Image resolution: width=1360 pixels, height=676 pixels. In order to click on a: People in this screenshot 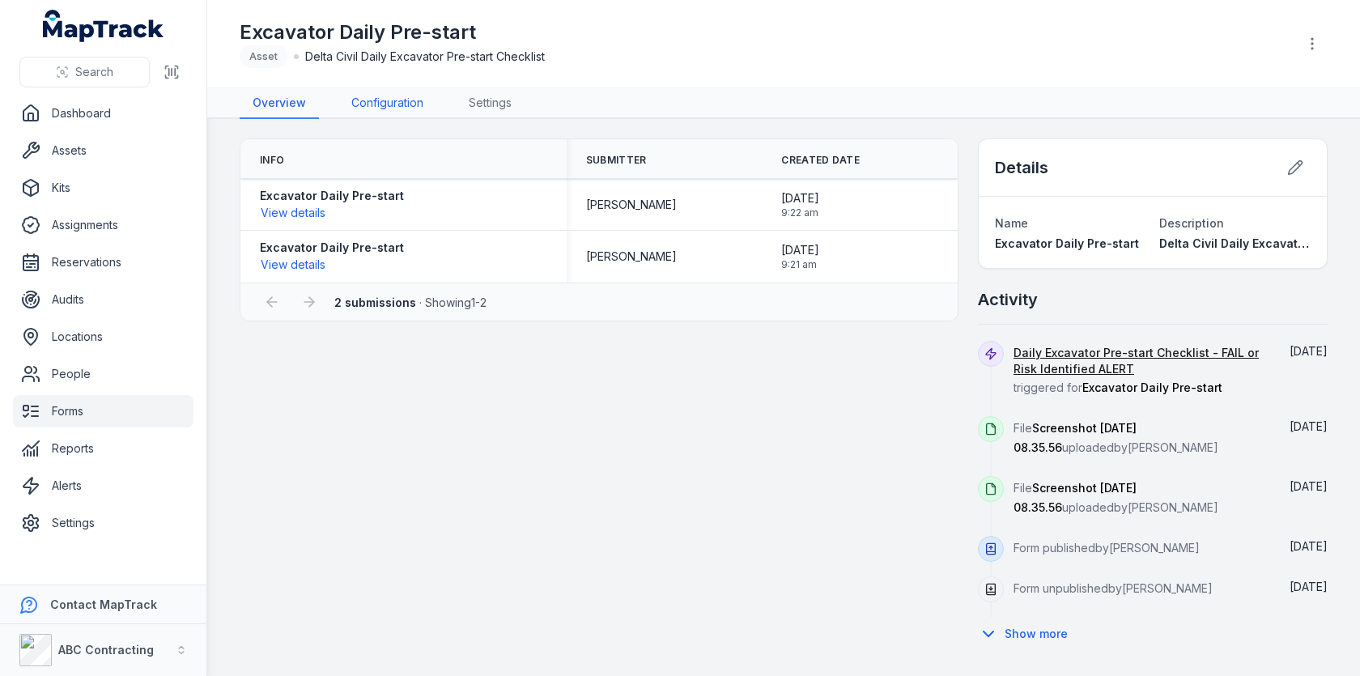, I will do `click(103, 374)`.